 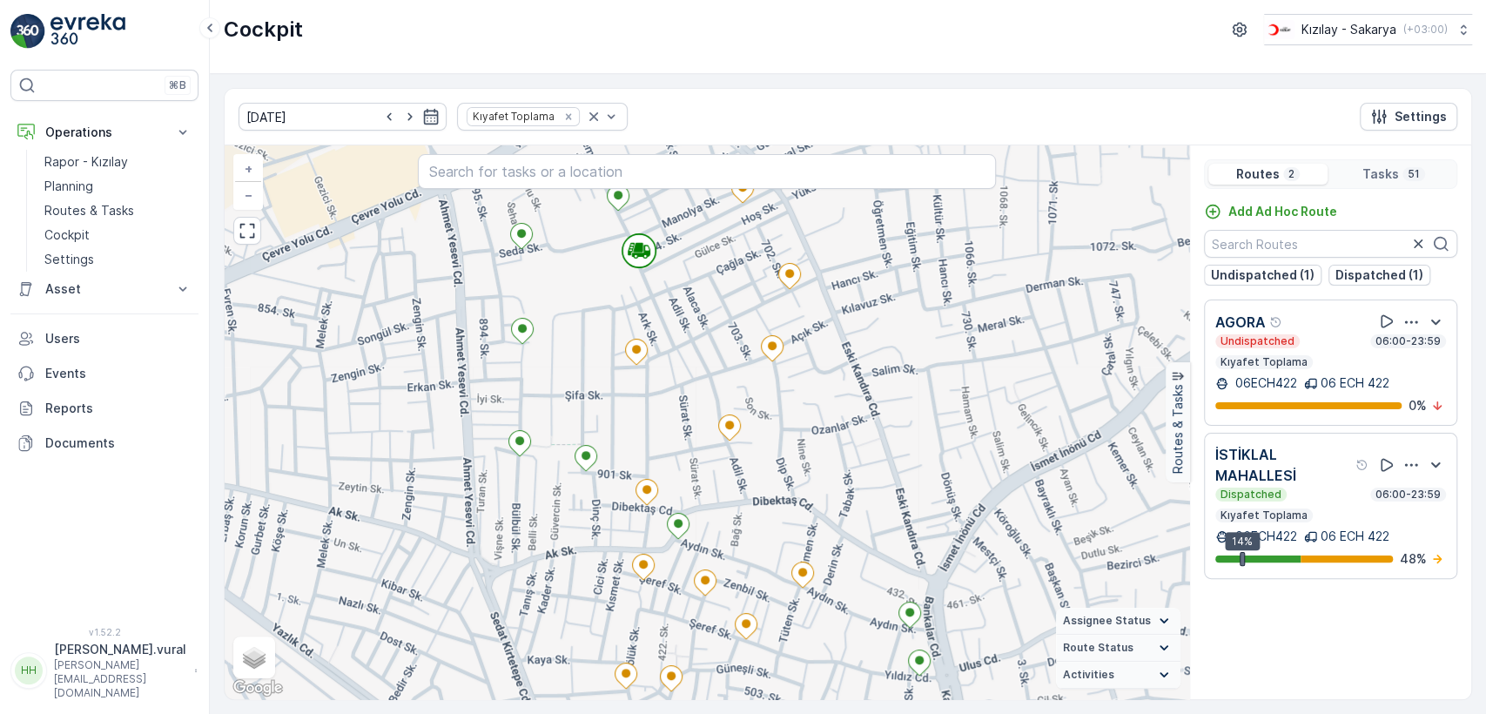 I want to click on img: logo_light-DOdMpM7g.png, so click(x=88, y=31).